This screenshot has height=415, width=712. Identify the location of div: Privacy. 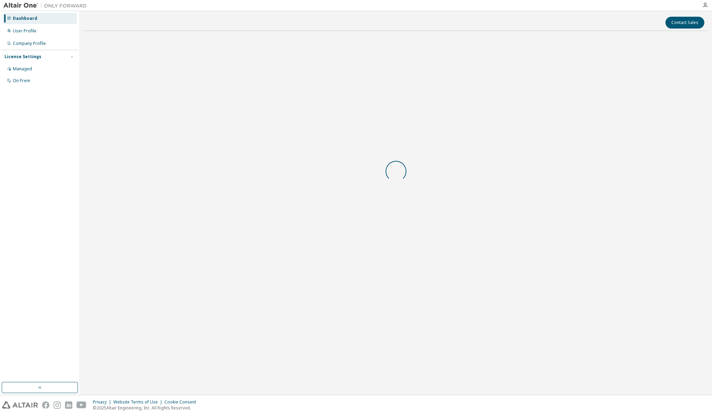
(103, 402).